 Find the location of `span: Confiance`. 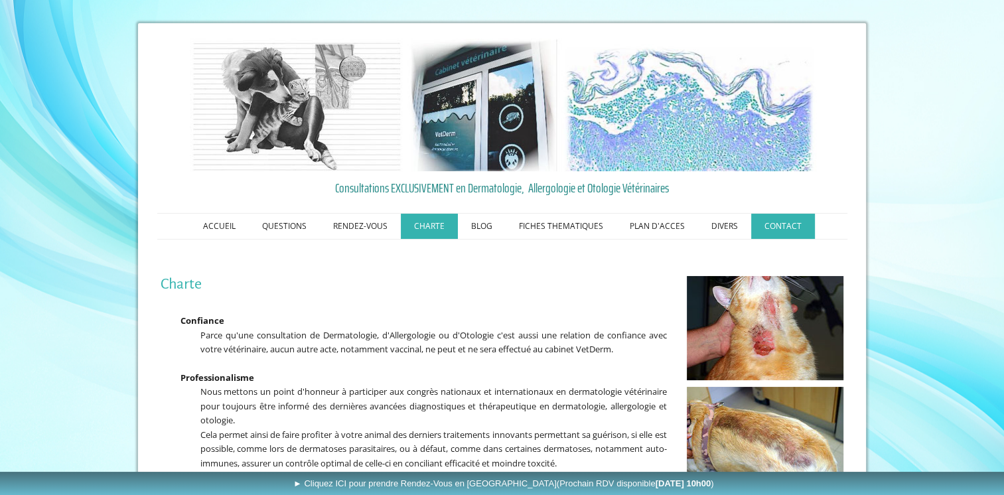

span: Confiance is located at coordinates (202, 321).